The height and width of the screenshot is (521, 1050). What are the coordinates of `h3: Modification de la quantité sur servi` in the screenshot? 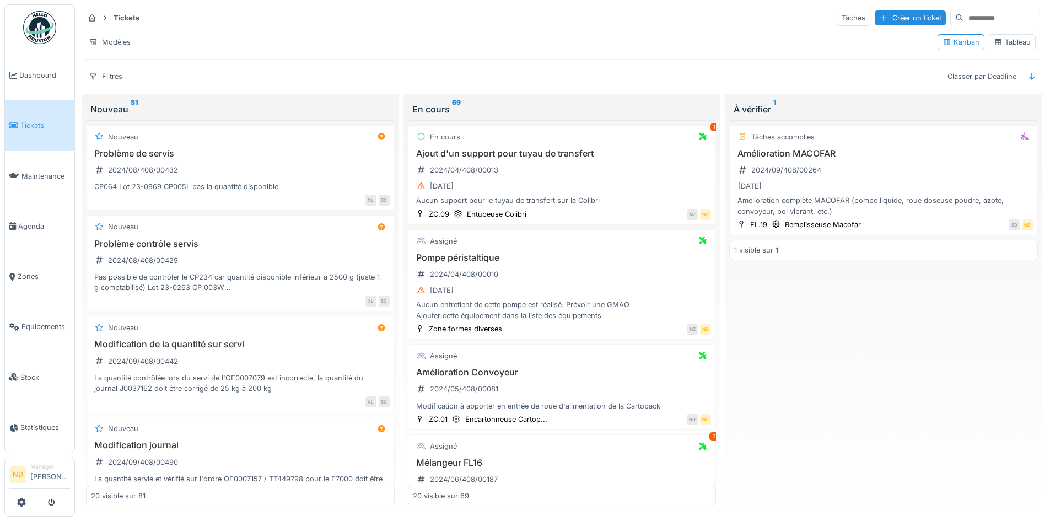 It's located at (240, 344).